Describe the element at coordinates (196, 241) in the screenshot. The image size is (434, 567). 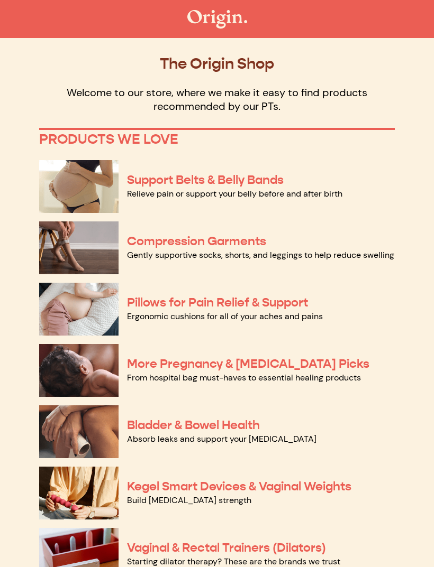
I see `a: Compression Garments` at that location.